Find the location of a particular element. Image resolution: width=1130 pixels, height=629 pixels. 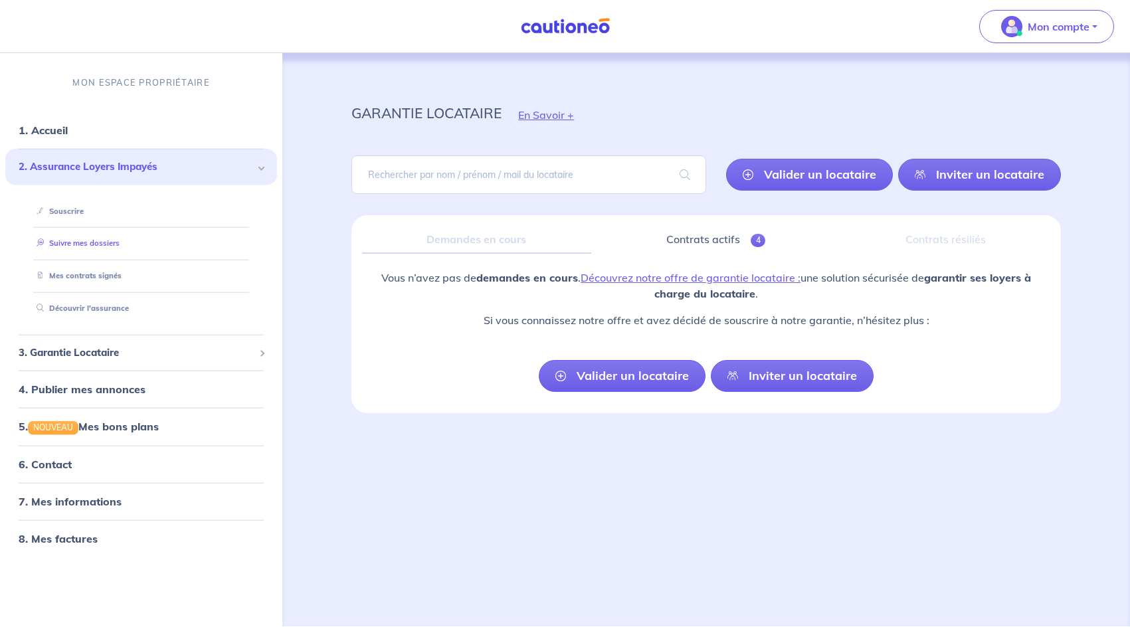

div: 1. Accueil is located at coordinates (141, 130).